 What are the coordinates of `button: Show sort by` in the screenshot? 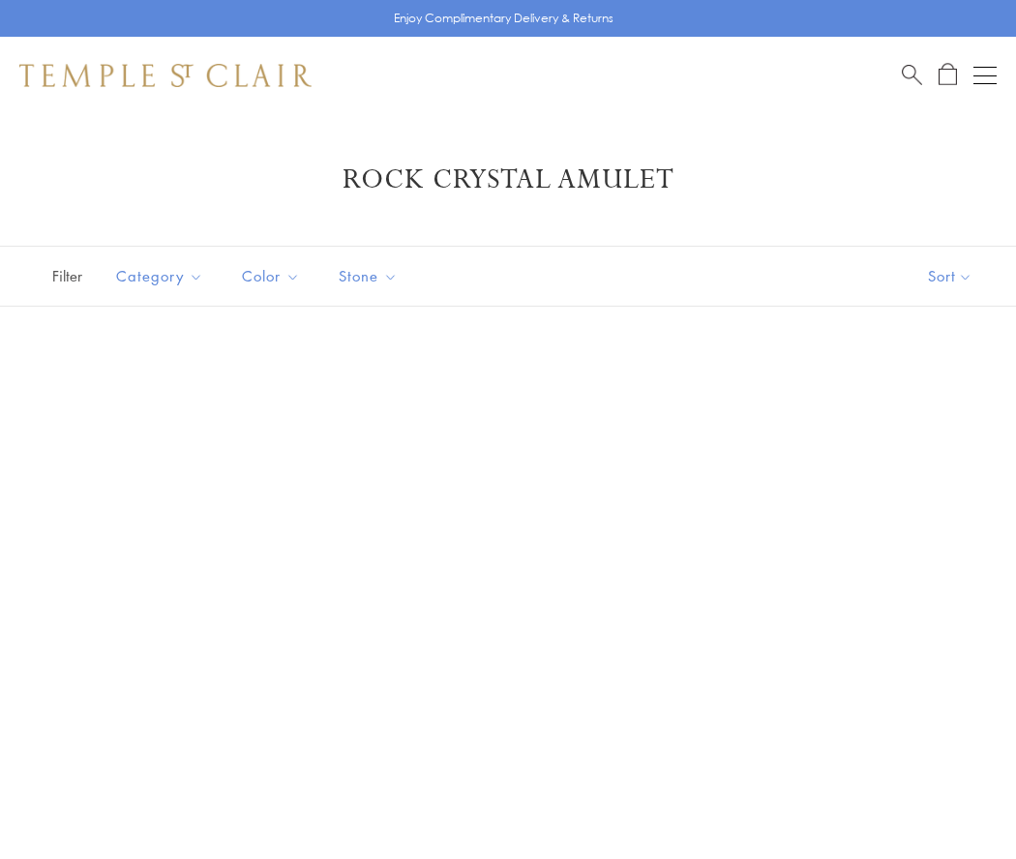 It's located at (950, 276).